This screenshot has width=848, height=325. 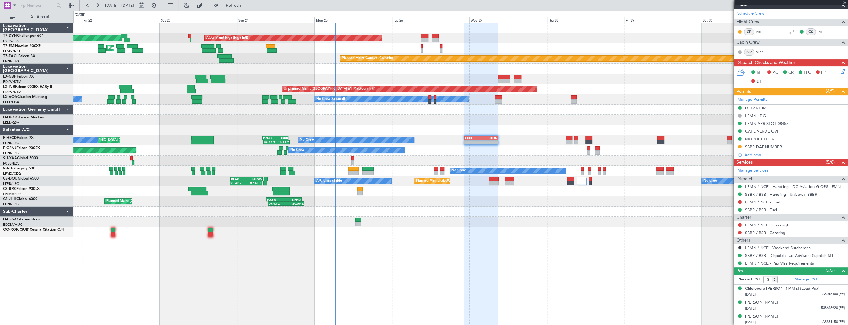 What do you see at coordinates (764, 146) in the screenshot?
I see `div: SBBR DAT NUMBER` at bounding box center [764, 146].